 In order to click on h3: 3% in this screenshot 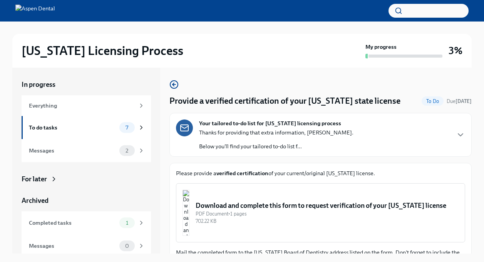, I will do `click(455, 51)`.